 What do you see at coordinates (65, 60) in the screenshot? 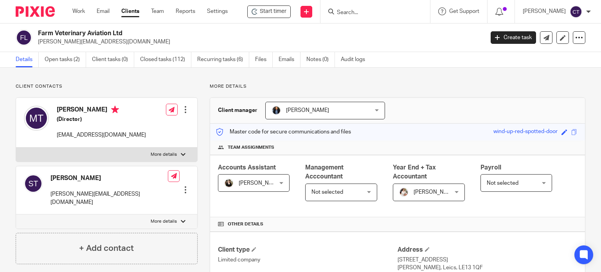
I see `a: Open tasks (2)` at bounding box center [65, 60].